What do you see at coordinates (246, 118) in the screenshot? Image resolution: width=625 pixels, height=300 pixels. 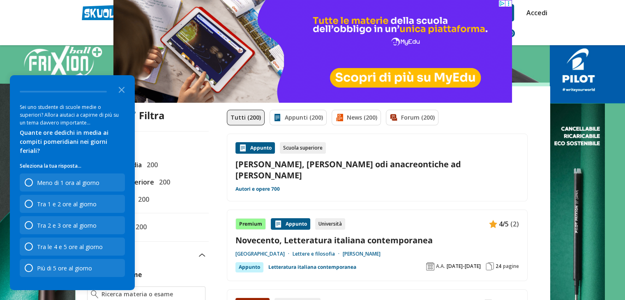 I see `a: Tutti (200)` at bounding box center [246, 118].